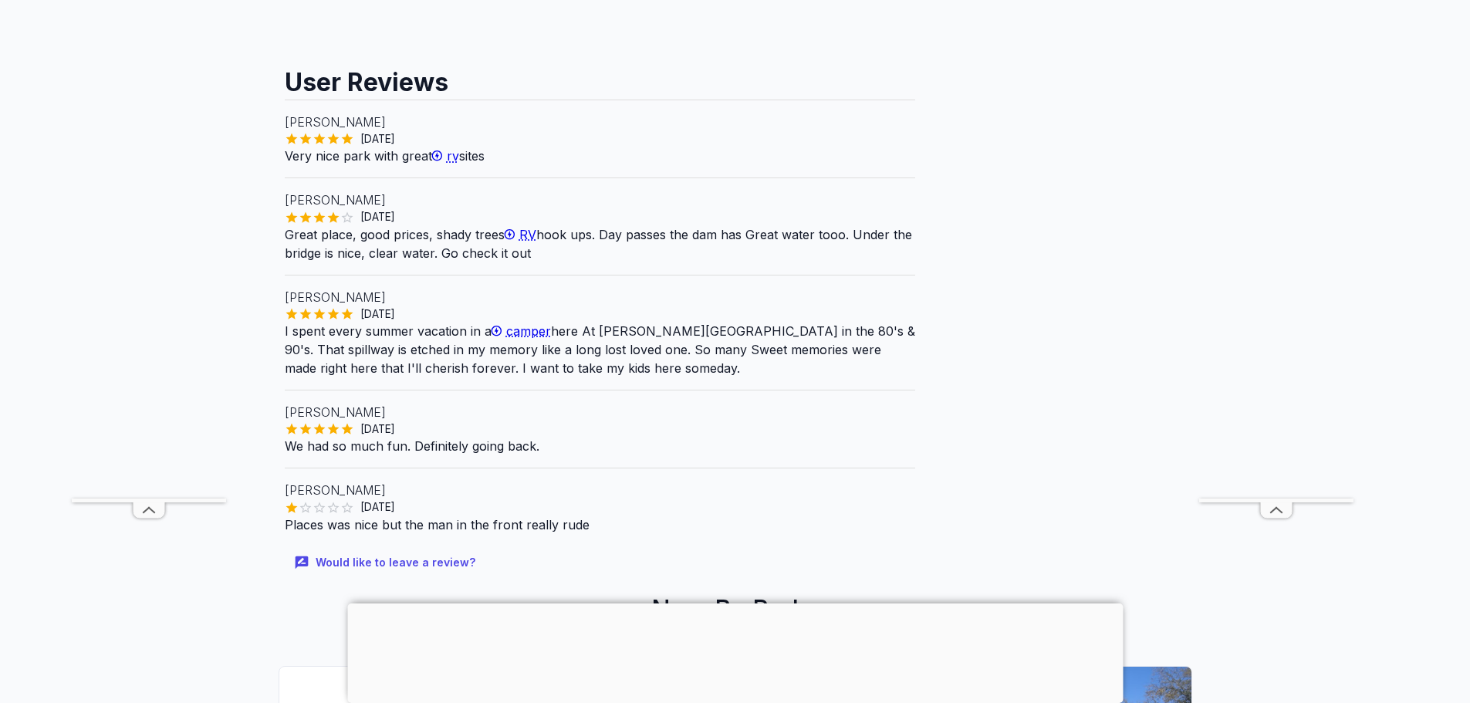 The height and width of the screenshot is (703, 1470). Describe the element at coordinates (600, 76) in the screenshot. I see `h2: User Reviews` at that location.